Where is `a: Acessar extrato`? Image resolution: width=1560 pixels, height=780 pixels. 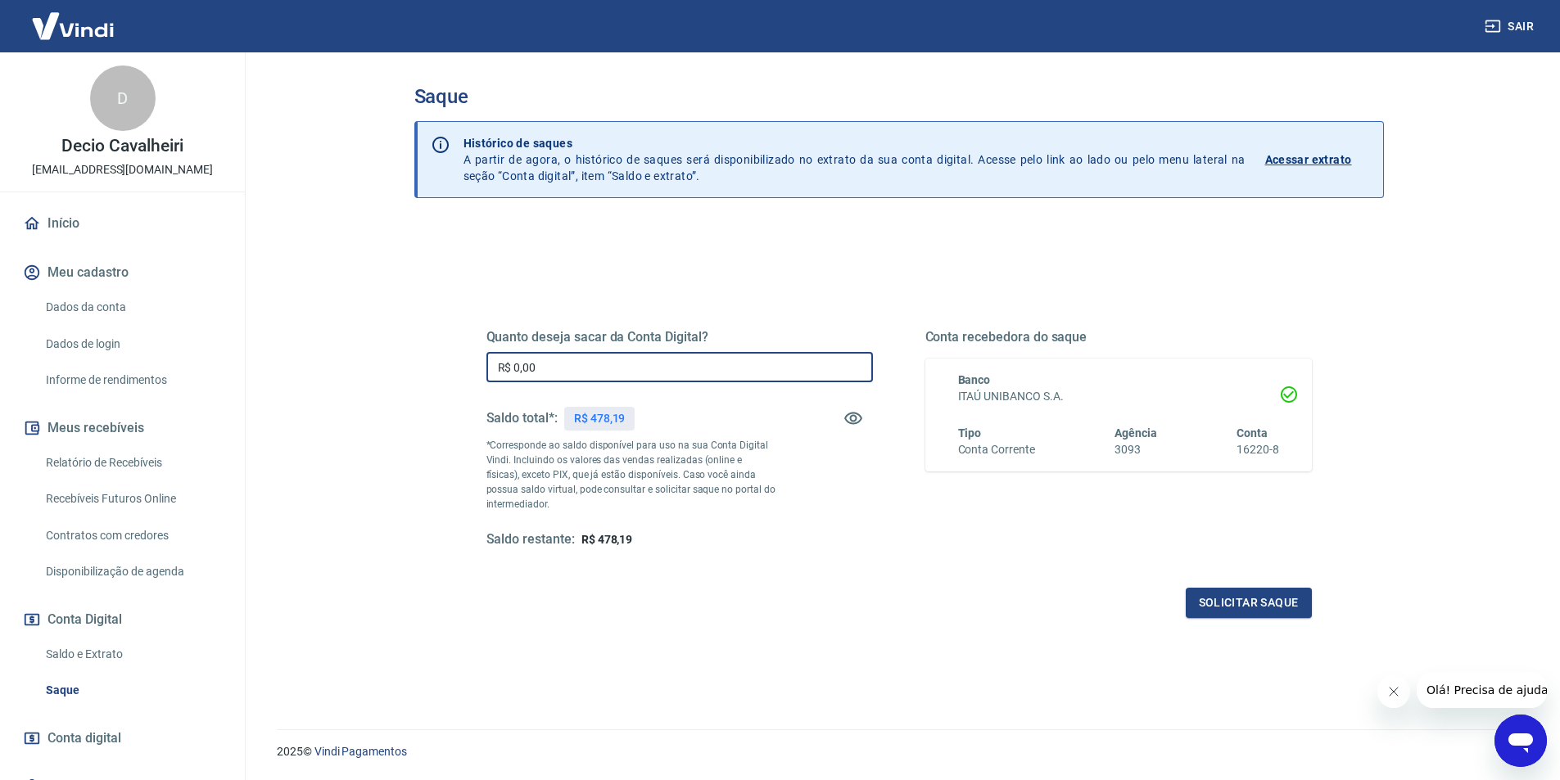 a: Acessar extrato is located at coordinates (1317, 160).